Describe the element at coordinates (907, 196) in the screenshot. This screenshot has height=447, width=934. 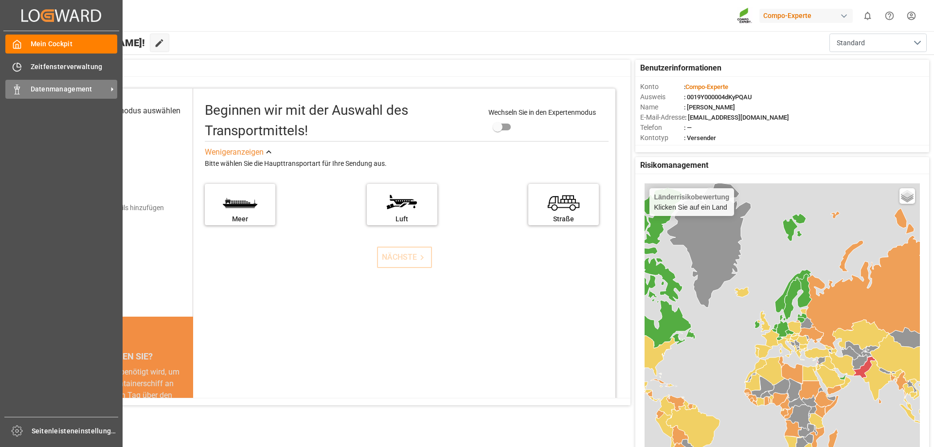
I see `a: Ebenen` at that location.